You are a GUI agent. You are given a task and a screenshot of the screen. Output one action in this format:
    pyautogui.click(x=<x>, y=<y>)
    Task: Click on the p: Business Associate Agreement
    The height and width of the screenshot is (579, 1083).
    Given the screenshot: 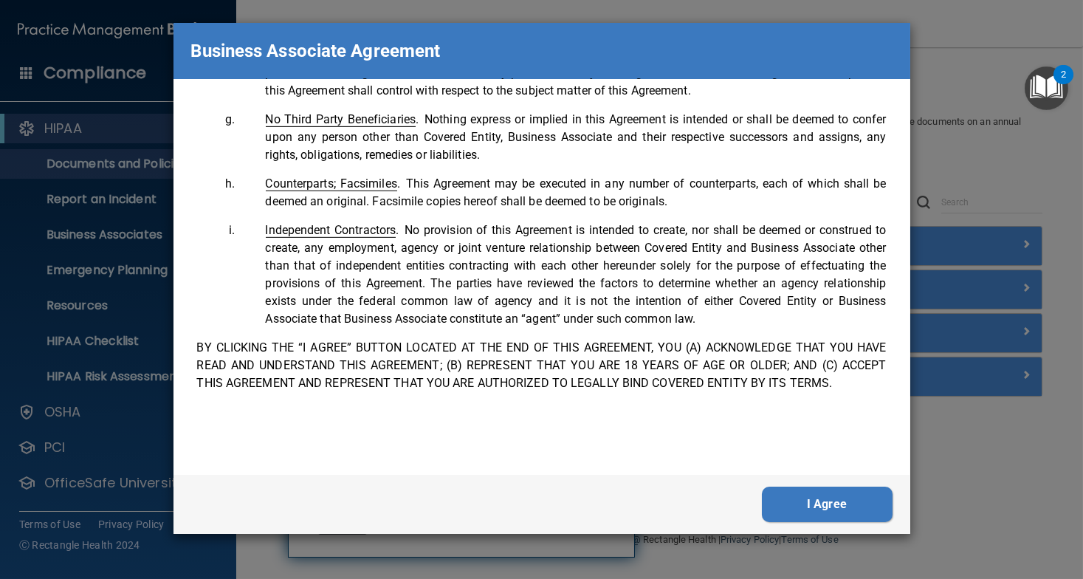 What is the action you would take?
    pyautogui.click(x=316, y=51)
    